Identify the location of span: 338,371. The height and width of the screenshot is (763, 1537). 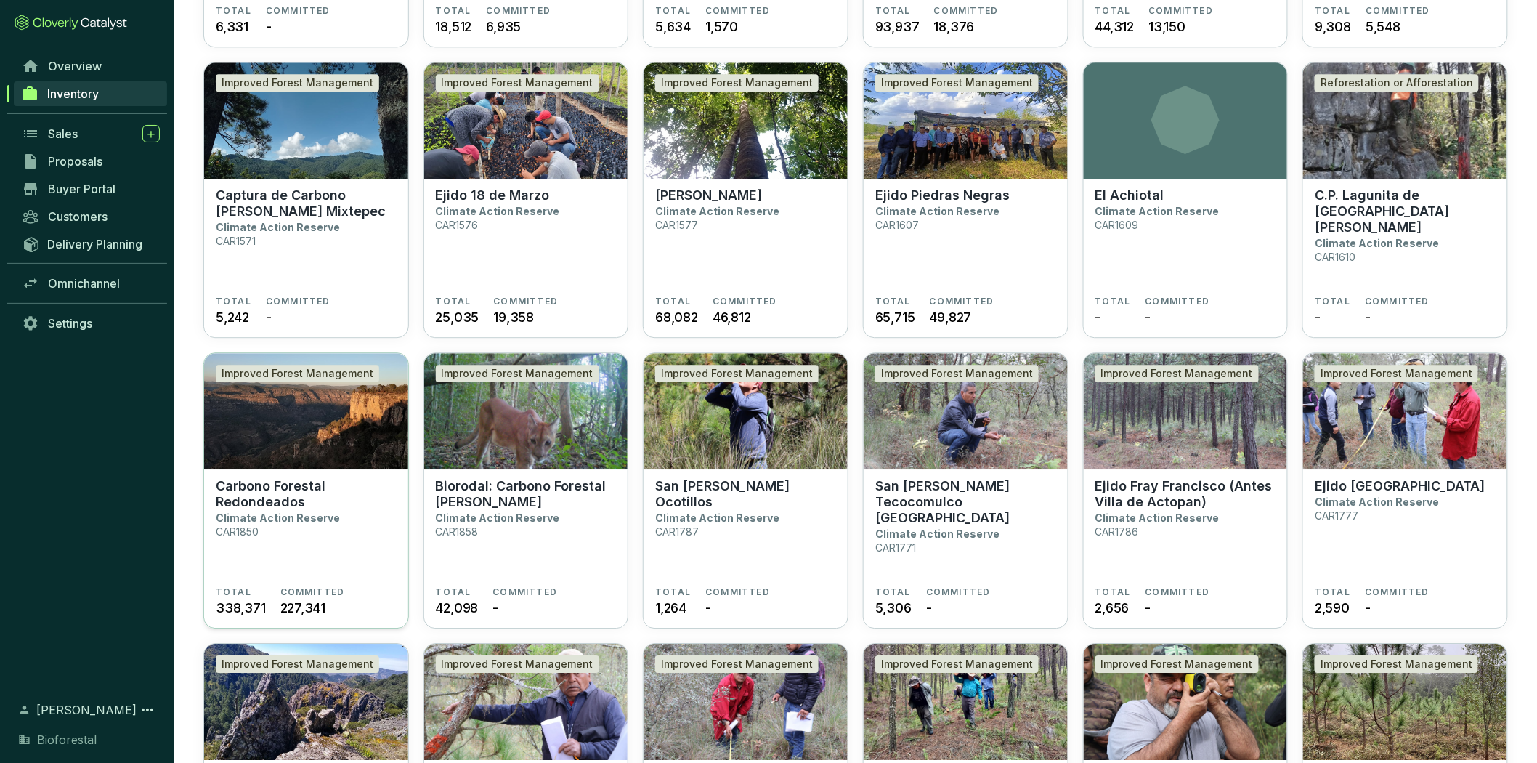
(240, 607).